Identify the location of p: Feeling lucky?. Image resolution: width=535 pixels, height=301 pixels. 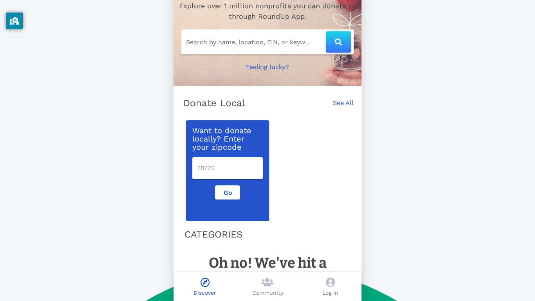
(267, 67).